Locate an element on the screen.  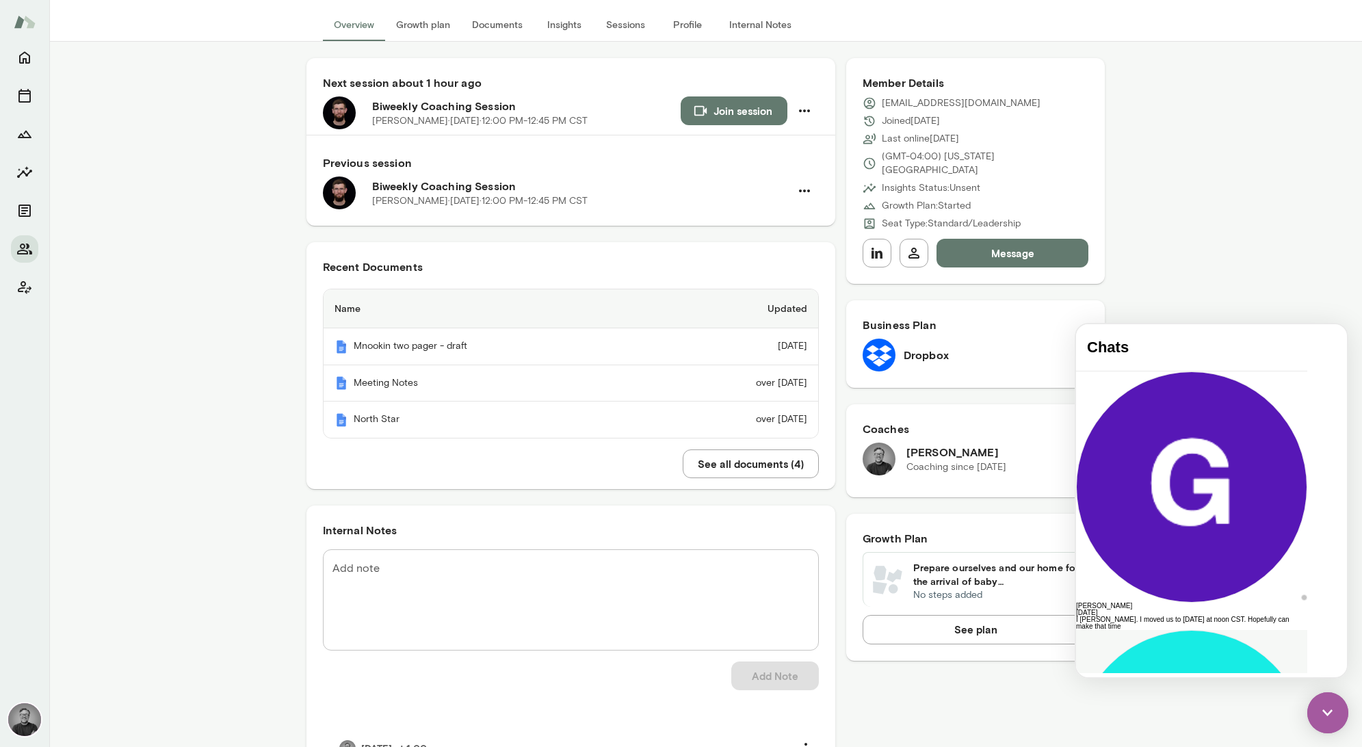
h4: Chats is located at coordinates (116, 23).